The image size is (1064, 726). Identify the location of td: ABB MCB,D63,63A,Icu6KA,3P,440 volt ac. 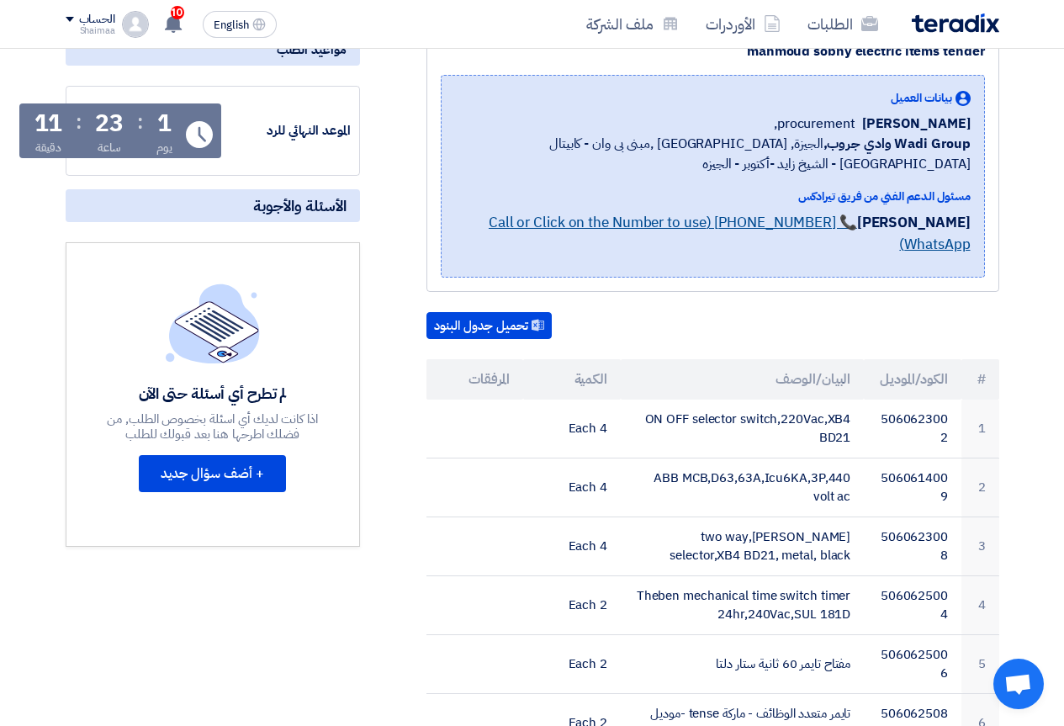
(742, 487).